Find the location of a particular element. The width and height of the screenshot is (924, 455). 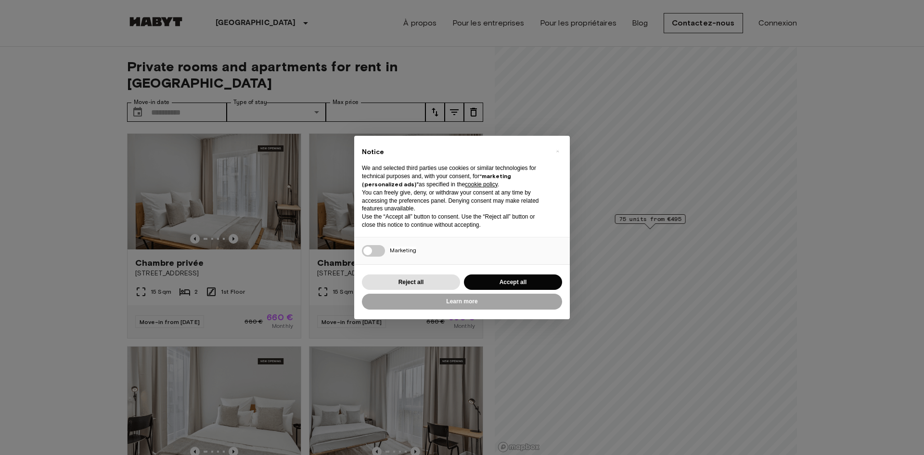

a: cookie policy is located at coordinates (481, 184).